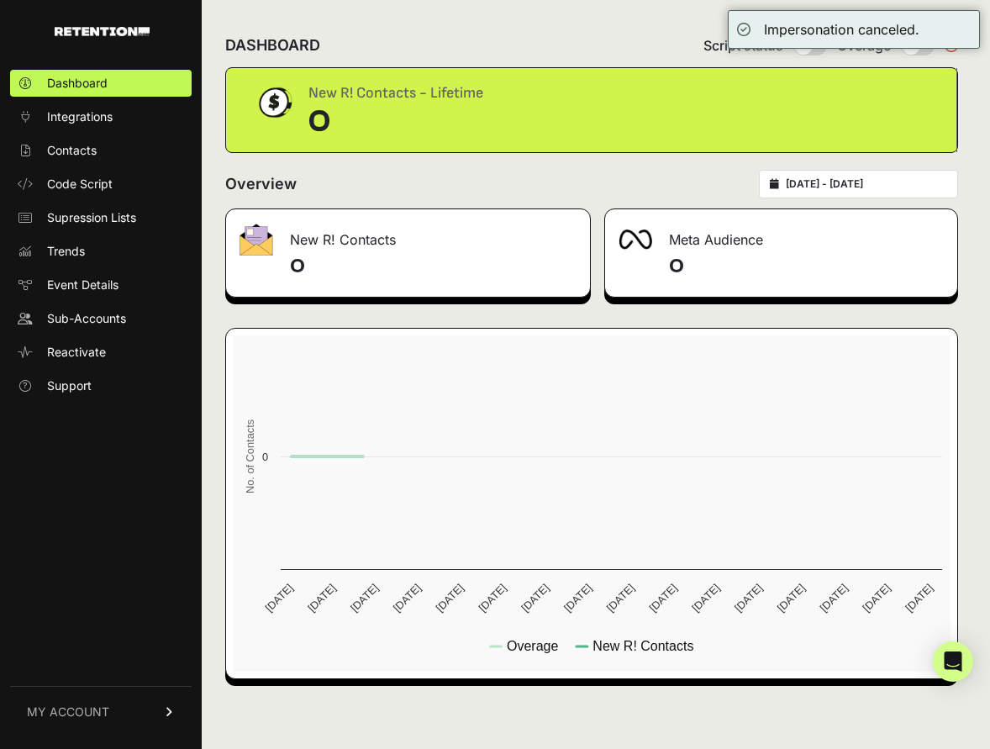 The width and height of the screenshot is (990, 749). I want to click on a: Reactivate, so click(101, 352).